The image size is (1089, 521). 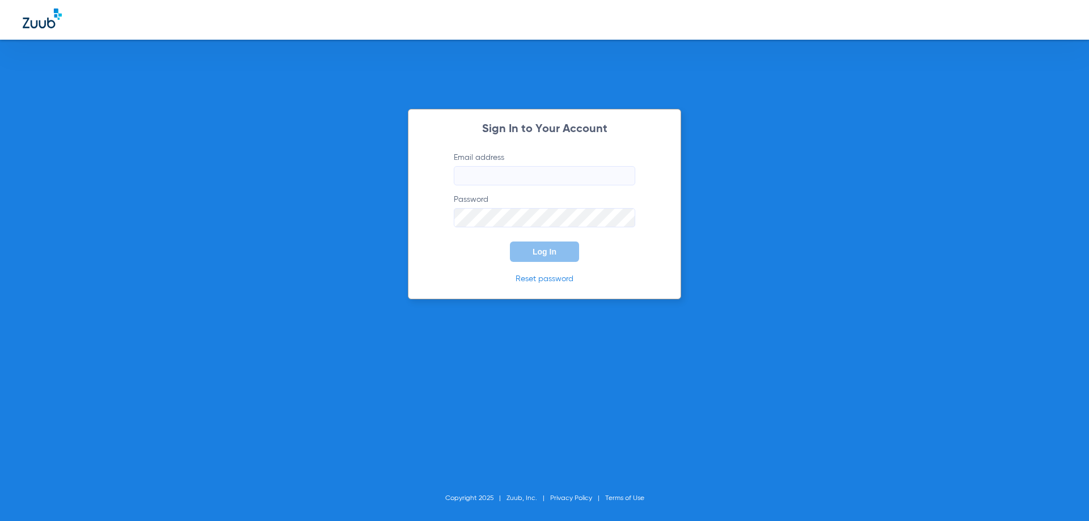 What do you see at coordinates (544, 129) in the screenshot?
I see `h2: Sign In to Your Account` at bounding box center [544, 129].